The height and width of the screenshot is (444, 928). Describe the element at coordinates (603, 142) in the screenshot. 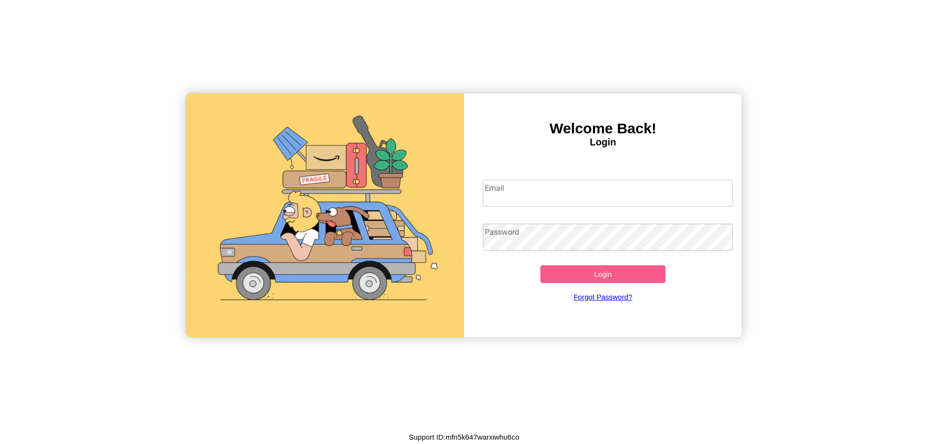

I see `h4: Login` at that location.